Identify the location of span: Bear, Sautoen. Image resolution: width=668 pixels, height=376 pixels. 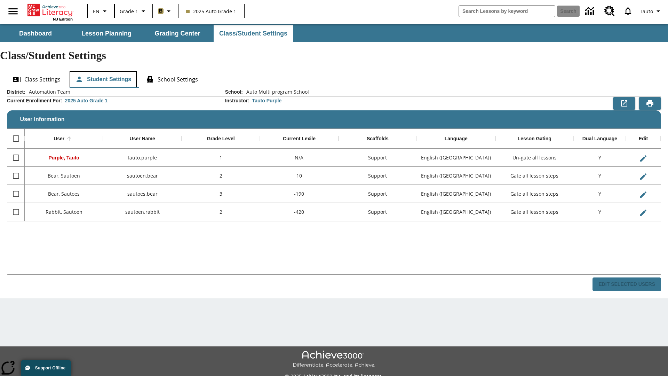
(64, 175).